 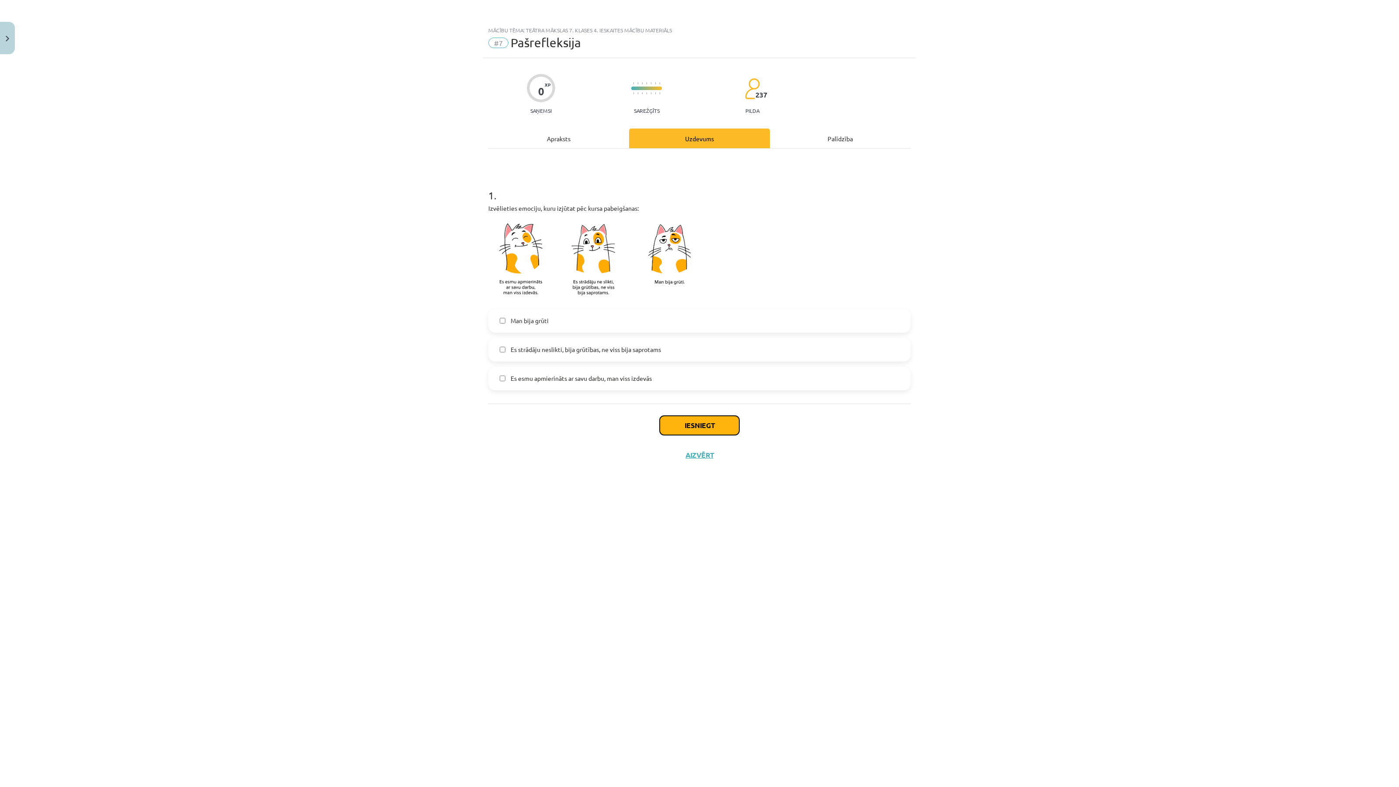 I want to click on span: XP, so click(x=547, y=84).